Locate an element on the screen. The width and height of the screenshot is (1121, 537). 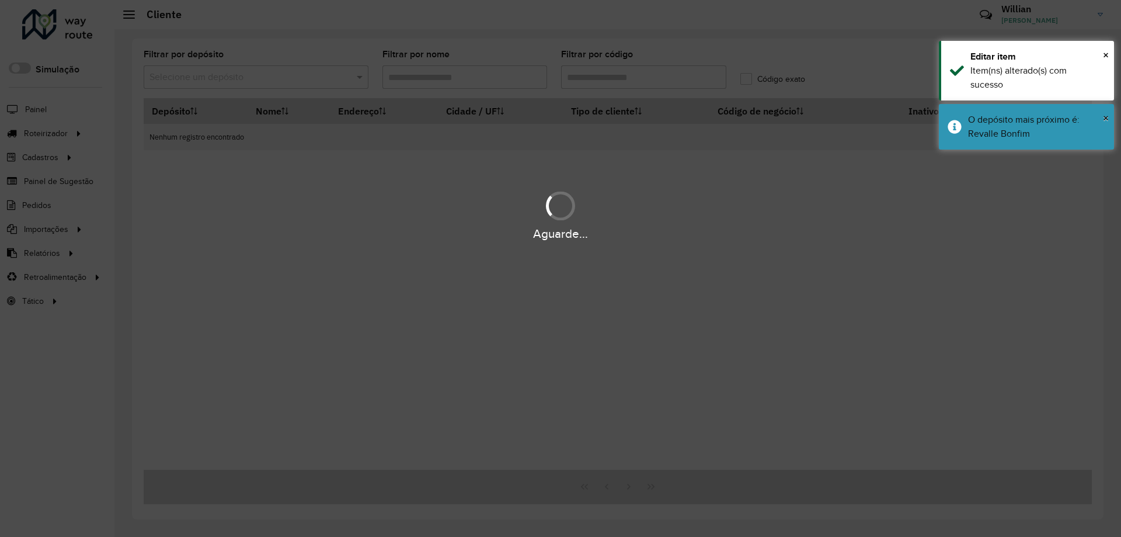
div: O depósito mais próximo é: Revalle Bonfim is located at coordinates (1037, 127).